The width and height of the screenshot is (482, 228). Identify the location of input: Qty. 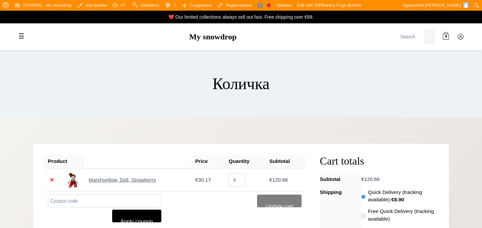
(237, 180).